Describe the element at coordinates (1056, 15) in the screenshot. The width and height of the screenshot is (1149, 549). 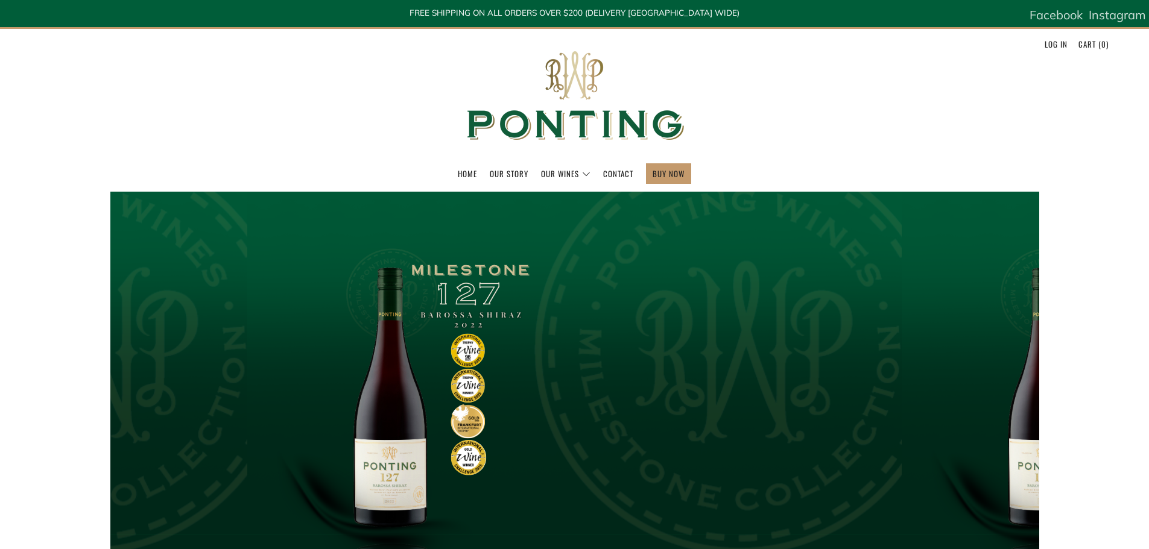
I see `a: Facebook` at that location.